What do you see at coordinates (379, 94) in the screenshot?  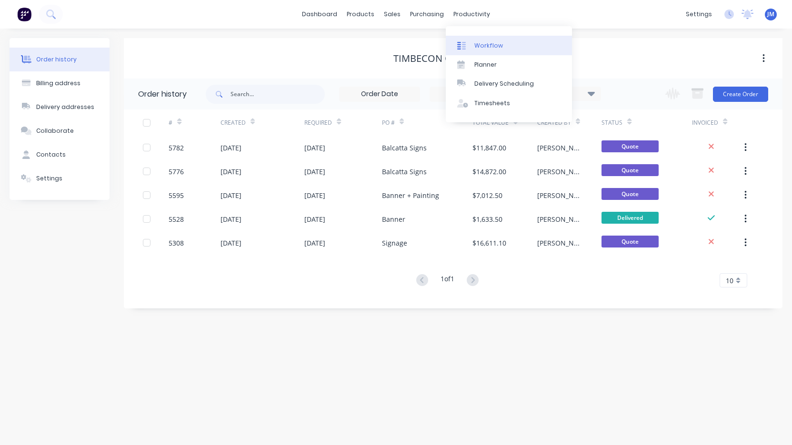 I see `input: Order Date` at bounding box center [379, 94].